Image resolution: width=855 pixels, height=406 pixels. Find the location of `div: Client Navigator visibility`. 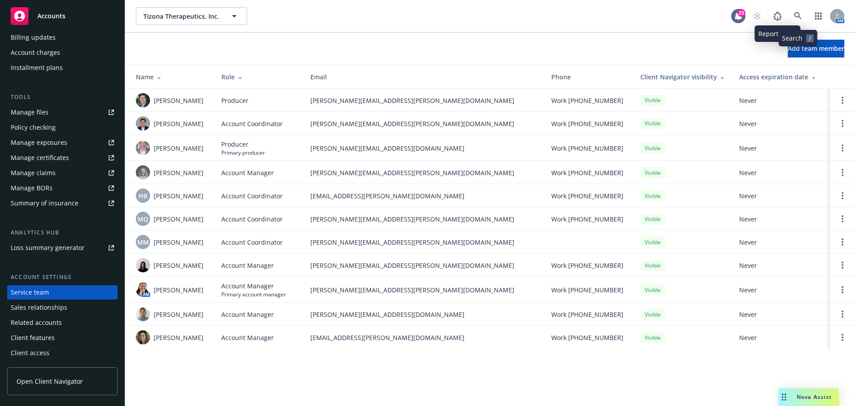

div: Client Navigator visibility is located at coordinates (683, 77).